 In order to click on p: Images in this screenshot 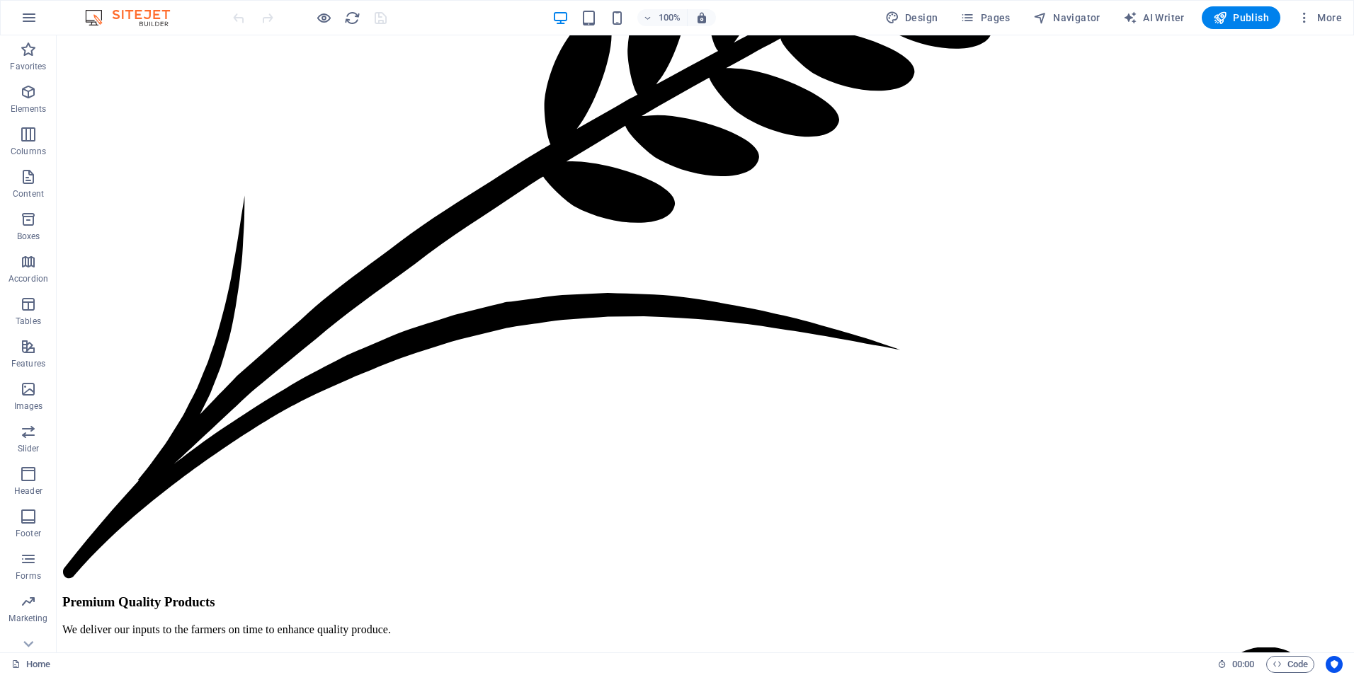, I will do `click(28, 406)`.